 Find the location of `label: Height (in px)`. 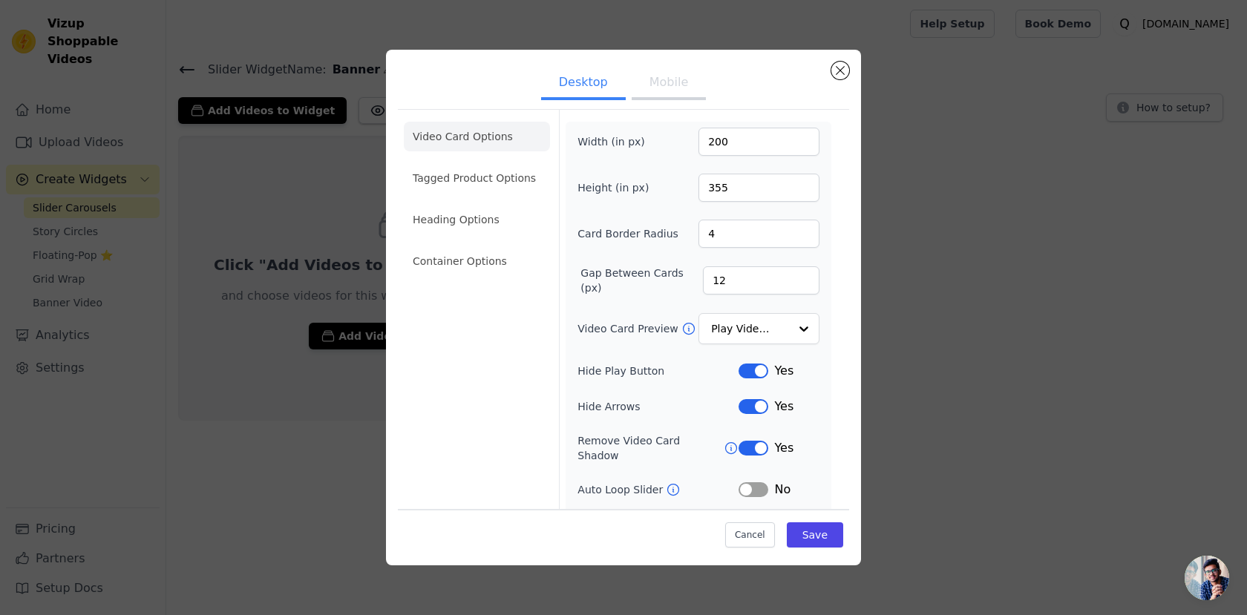

label: Height (in px) is located at coordinates (618, 188).